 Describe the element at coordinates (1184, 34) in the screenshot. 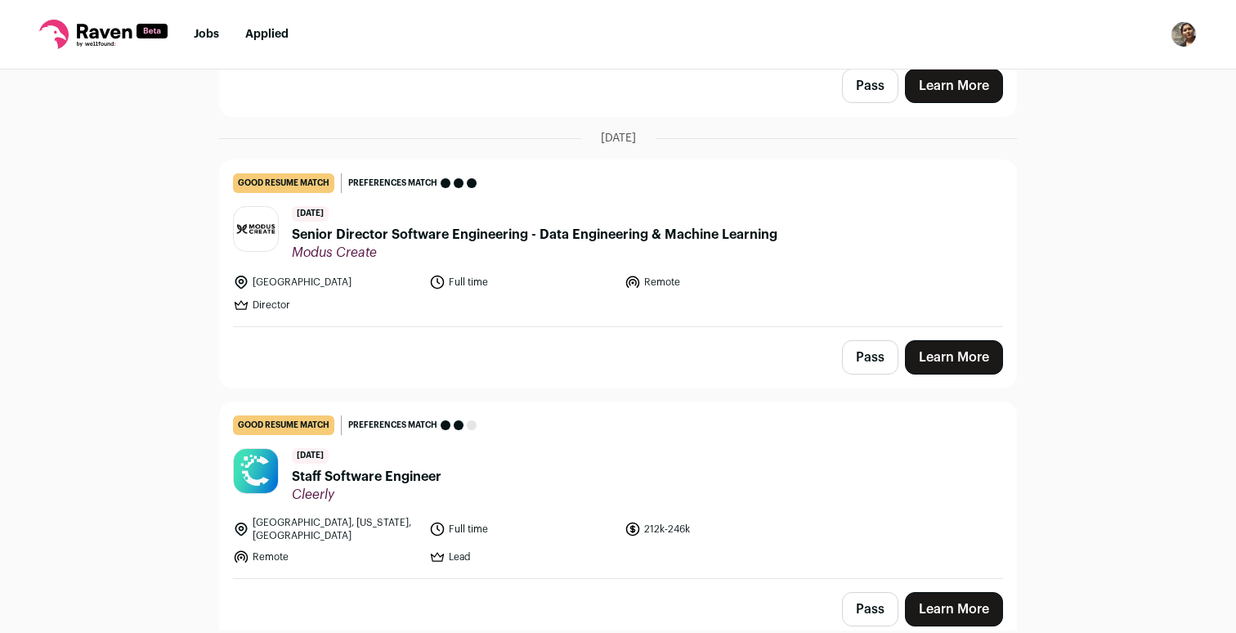

I see `button: Open dropdown` at that location.